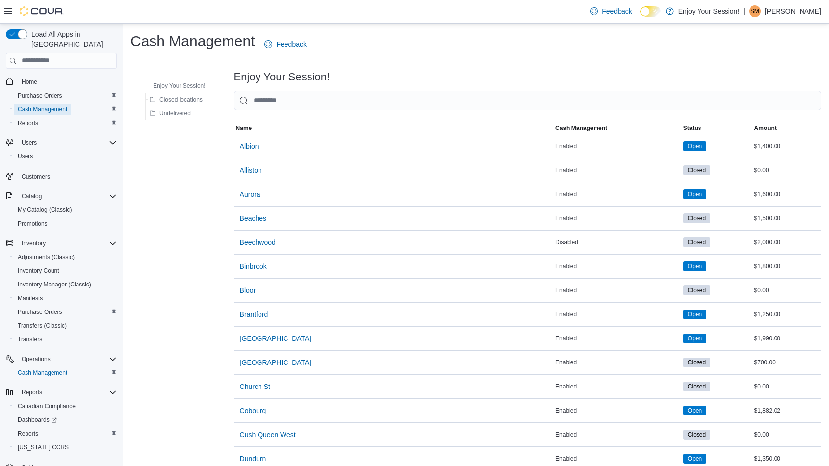 The height and width of the screenshot is (466, 829). Describe the element at coordinates (253, 218) in the screenshot. I see `span: Beaches` at that location.